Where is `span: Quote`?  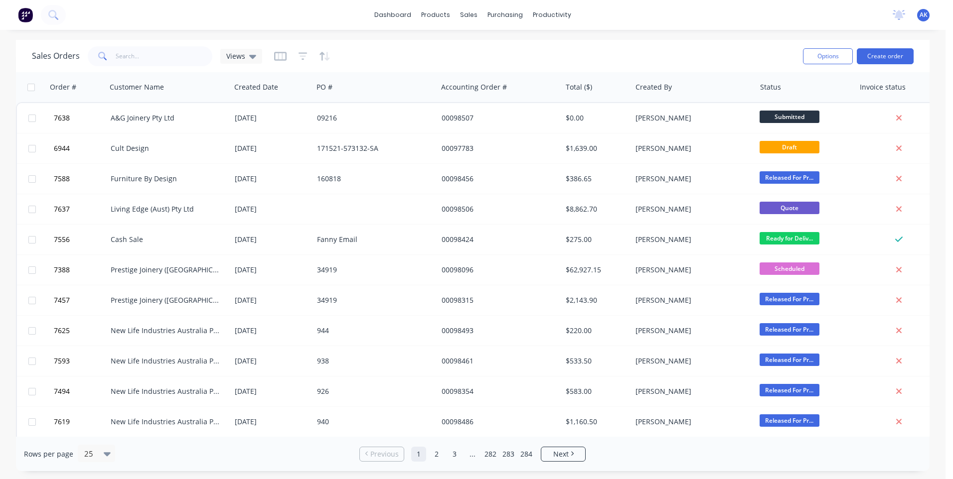
span: Quote is located at coordinates (789, 208).